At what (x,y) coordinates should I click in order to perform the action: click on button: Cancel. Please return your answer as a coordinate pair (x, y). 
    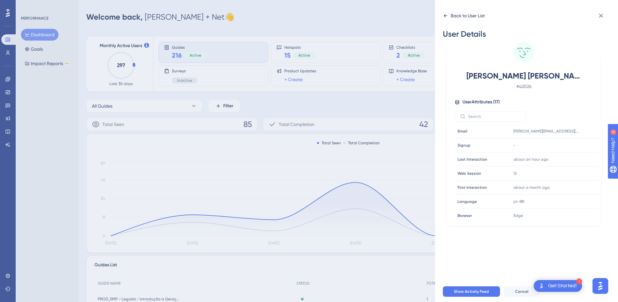
    Looking at the image, I should click on (522, 291).